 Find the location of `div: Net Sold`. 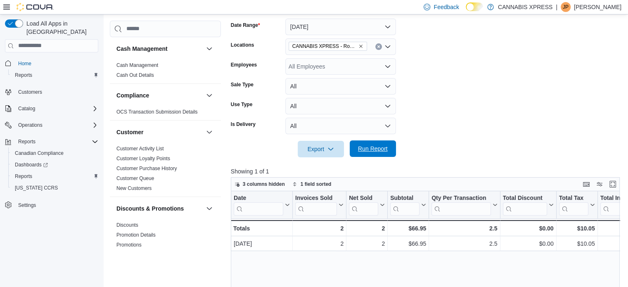

div: Net Sold is located at coordinates (363, 198).